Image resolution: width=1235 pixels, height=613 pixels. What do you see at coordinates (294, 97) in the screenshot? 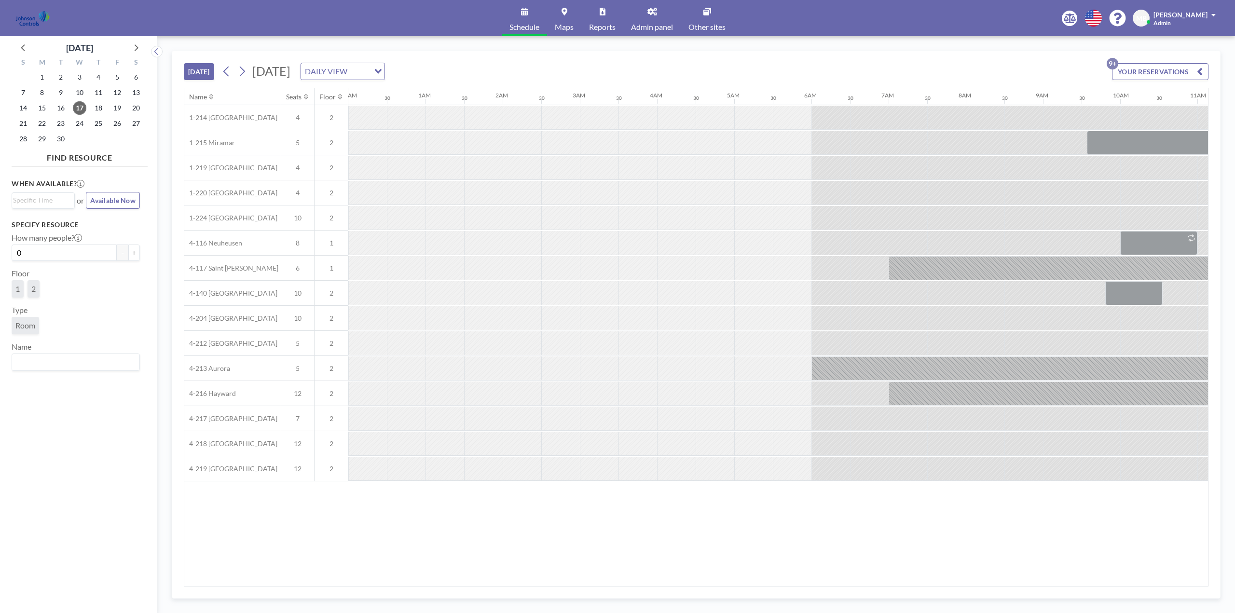
I see `div: Seats` at bounding box center [294, 97].